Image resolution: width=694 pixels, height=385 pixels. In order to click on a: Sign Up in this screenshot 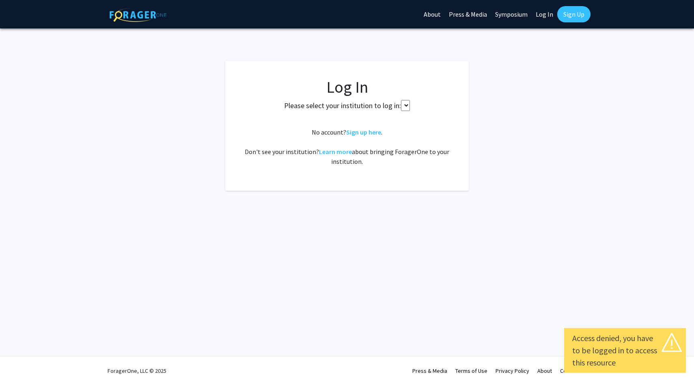, I will do `click(574, 14)`.